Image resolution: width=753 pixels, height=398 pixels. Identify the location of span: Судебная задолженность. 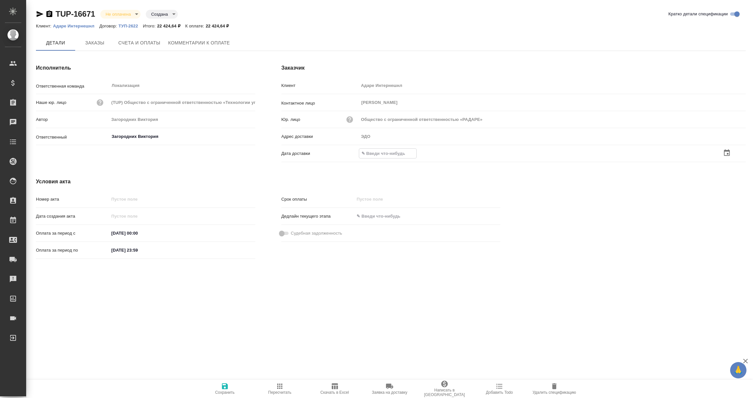
(316, 233).